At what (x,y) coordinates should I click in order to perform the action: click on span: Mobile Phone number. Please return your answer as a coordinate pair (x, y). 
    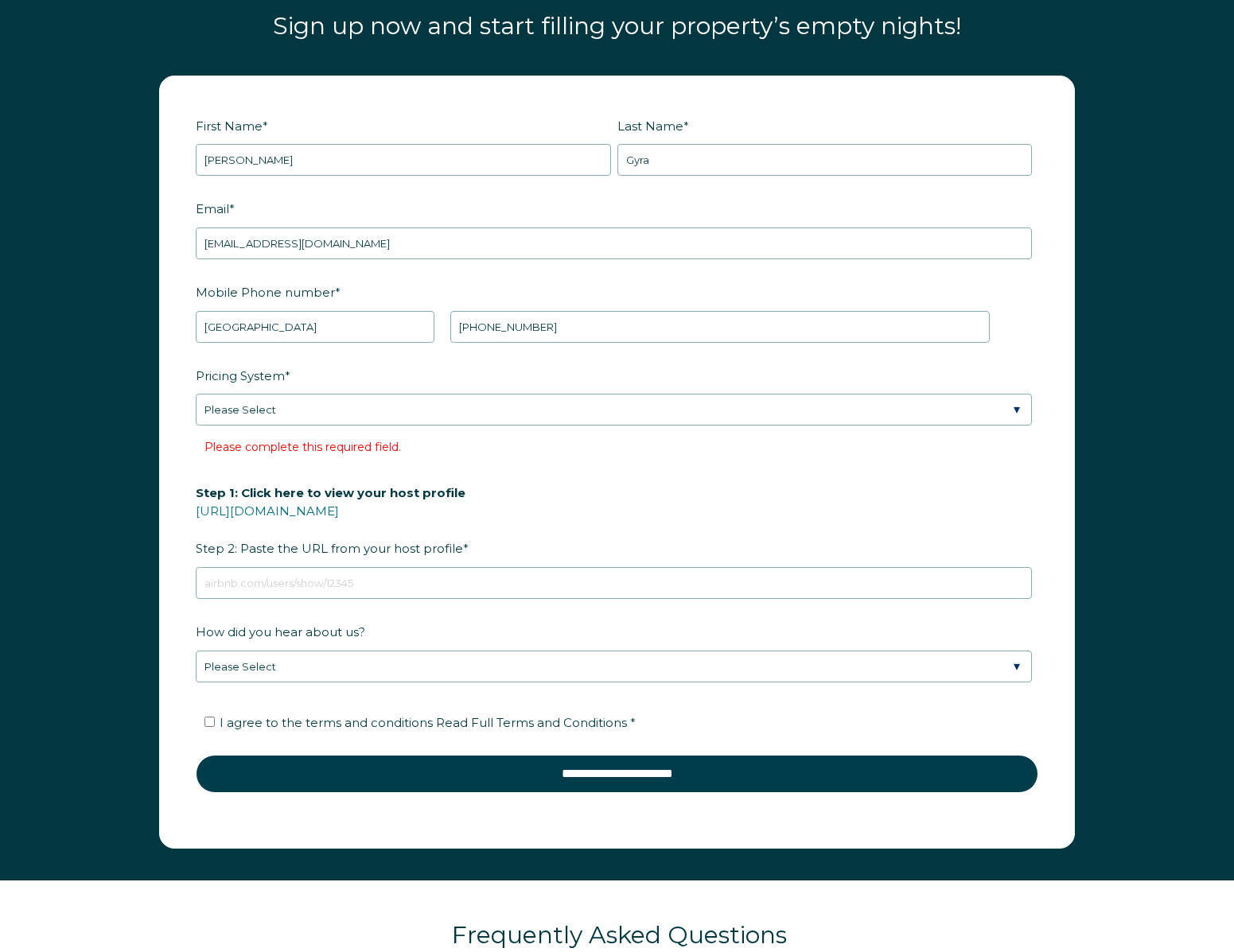
    Looking at the image, I should click on (265, 292).